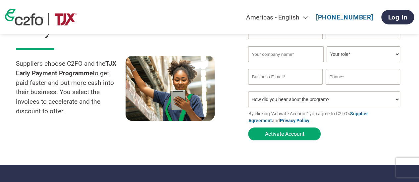  What do you see at coordinates (24, 17) in the screenshot?
I see `img: c2fo logo` at bounding box center [24, 17].